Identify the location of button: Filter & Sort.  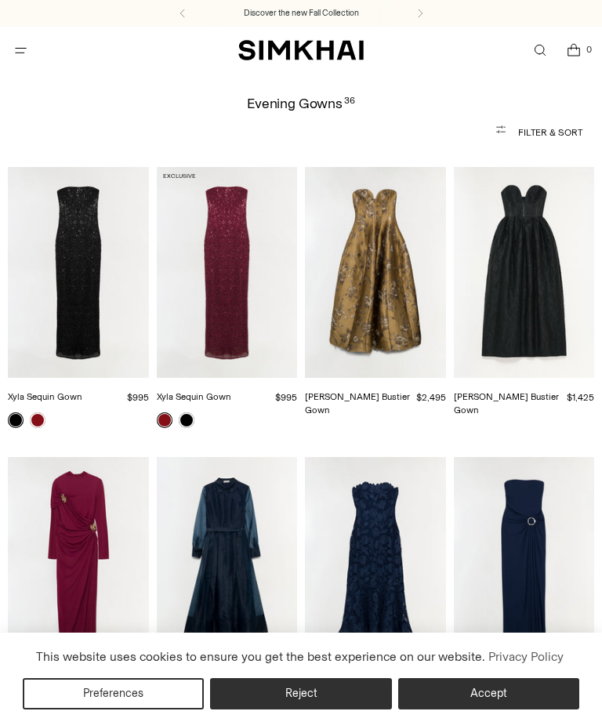
(300, 133).